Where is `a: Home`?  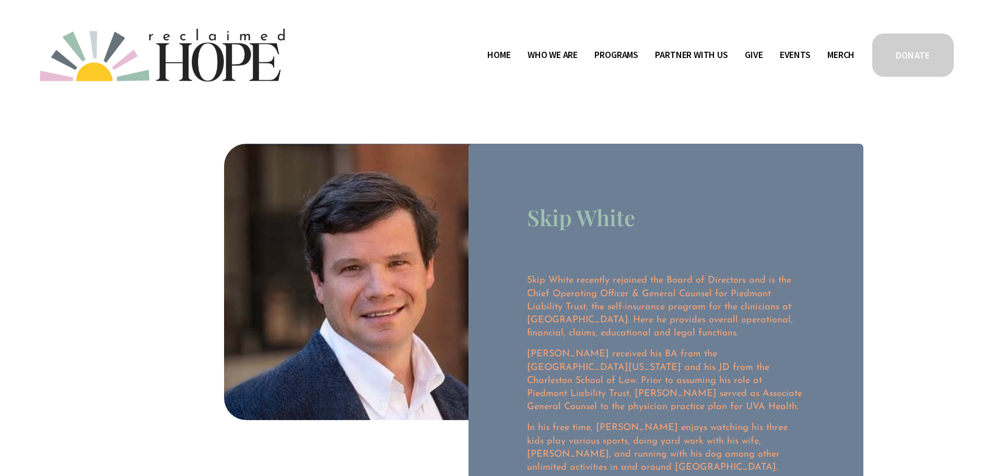 a: Home is located at coordinates (499, 55).